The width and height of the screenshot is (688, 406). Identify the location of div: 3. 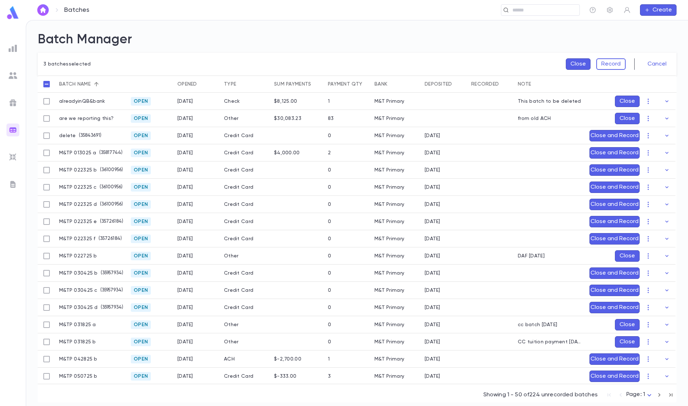
(329, 376).